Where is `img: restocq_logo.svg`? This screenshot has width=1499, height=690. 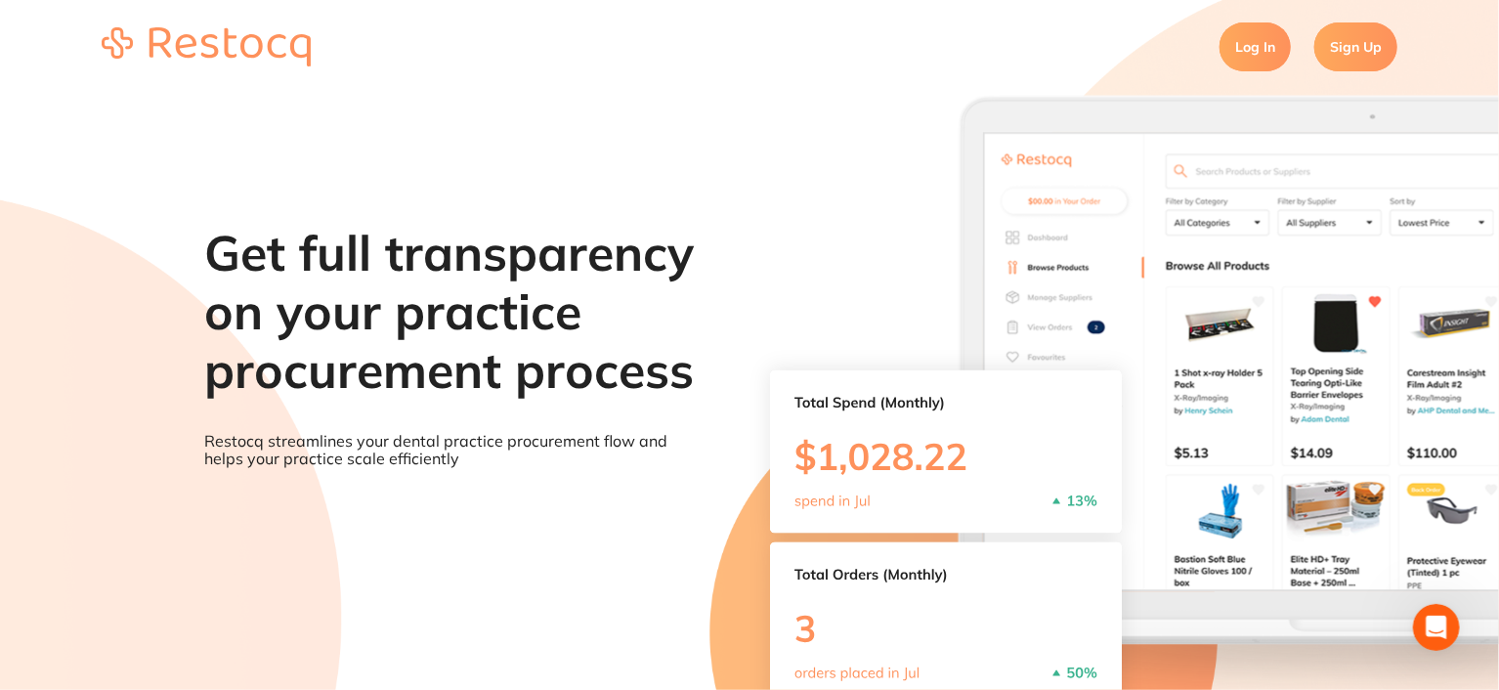 img: restocq_logo.svg is located at coordinates (206, 47).